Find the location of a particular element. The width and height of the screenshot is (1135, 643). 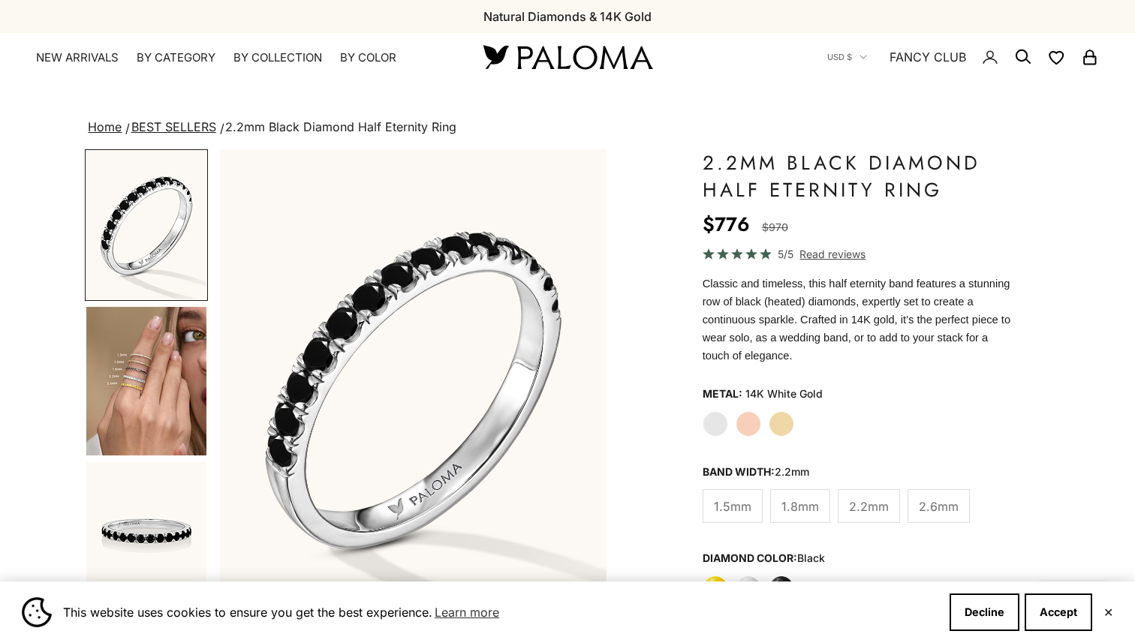

span: USD $ is located at coordinates (839, 57).